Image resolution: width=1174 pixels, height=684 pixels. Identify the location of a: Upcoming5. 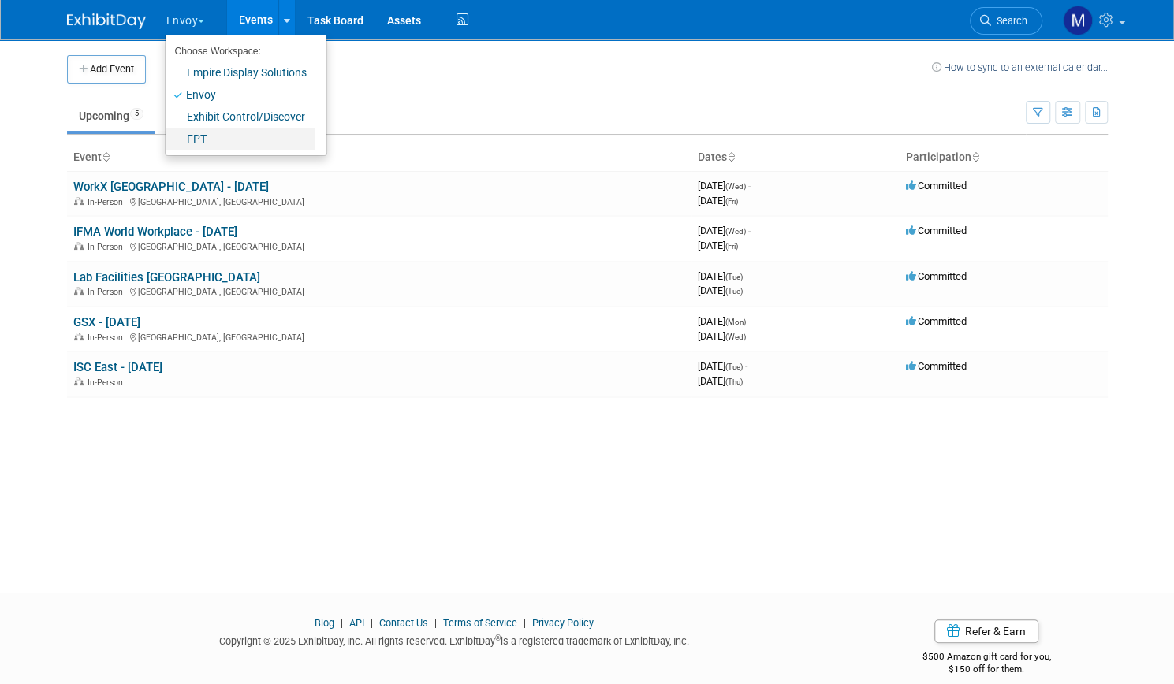
(111, 116).